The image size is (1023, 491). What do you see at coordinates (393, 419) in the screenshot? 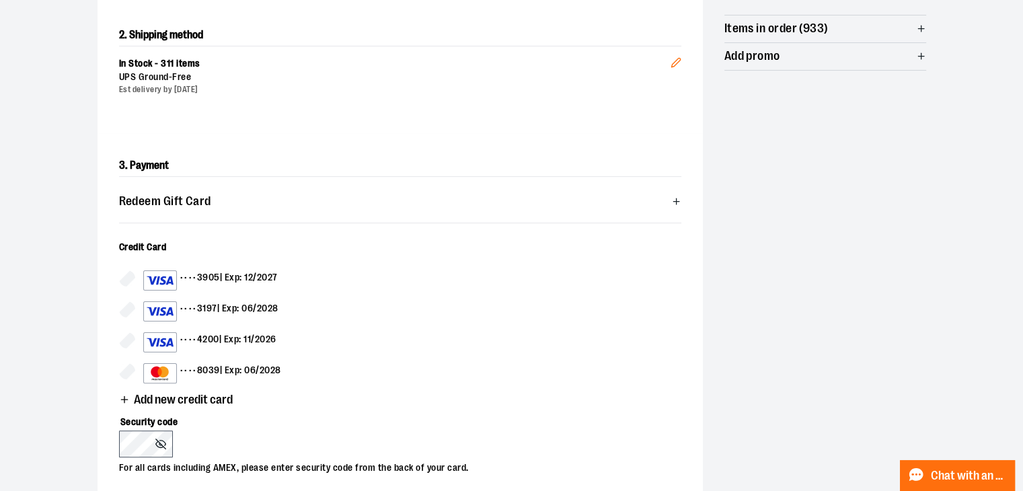
I see `label: Security code` at bounding box center [393, 419].